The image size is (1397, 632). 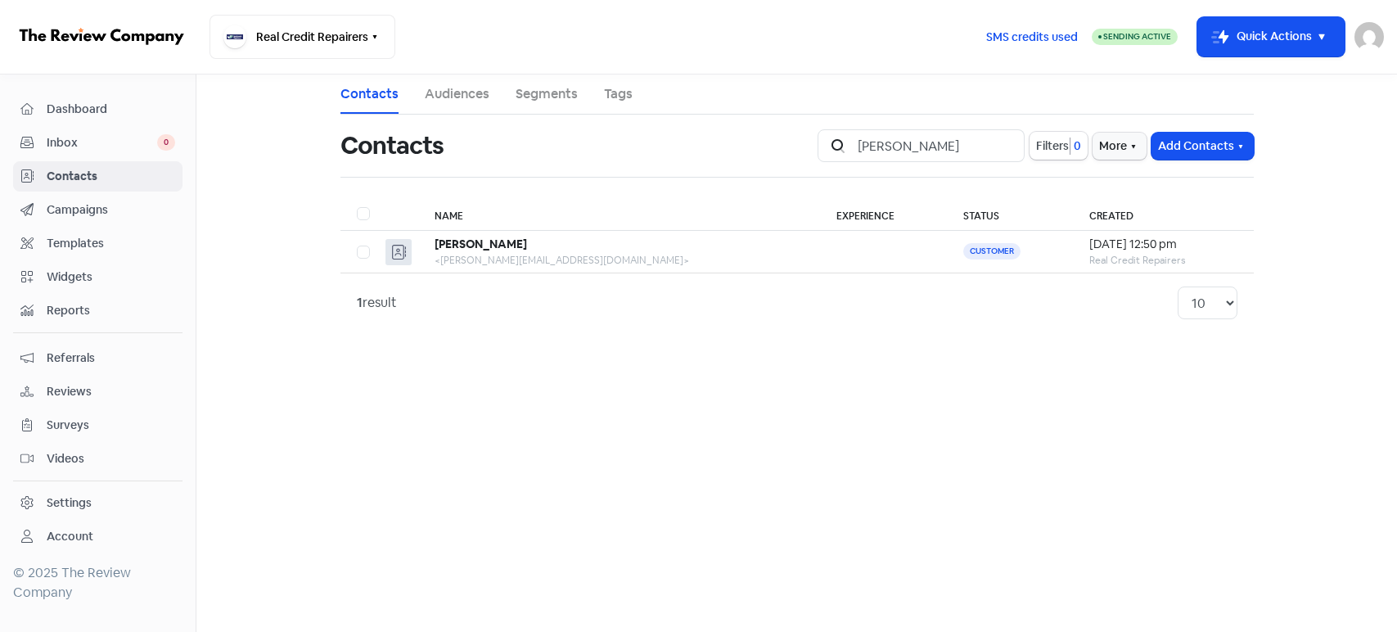 I want to click on span: Reports, so click(x=110, y=310).